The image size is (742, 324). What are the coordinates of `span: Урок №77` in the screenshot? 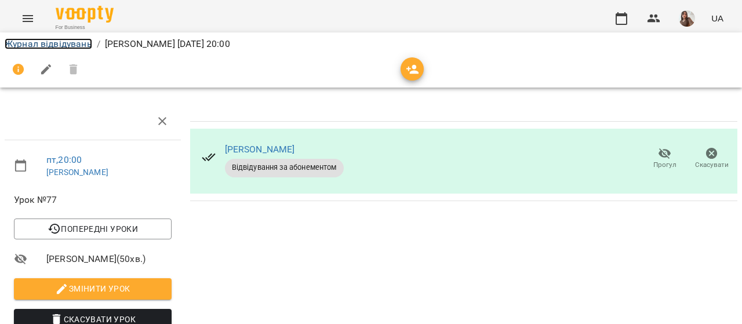 It's located at (93, 200).